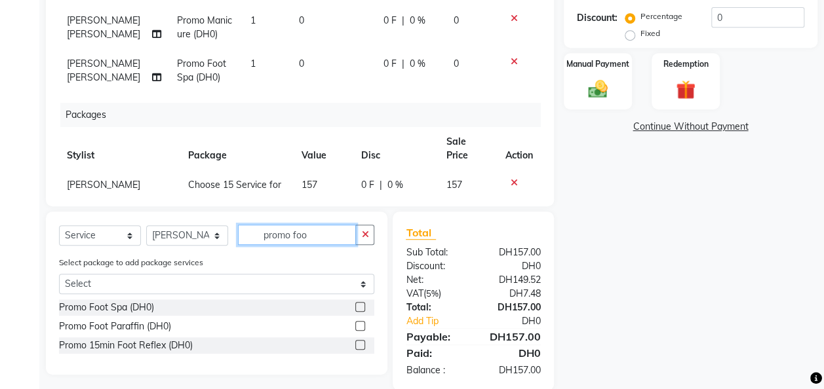  Describe the element at coordinates (512, 280) in the screenshot. I see `div: DH149.52` at that location.